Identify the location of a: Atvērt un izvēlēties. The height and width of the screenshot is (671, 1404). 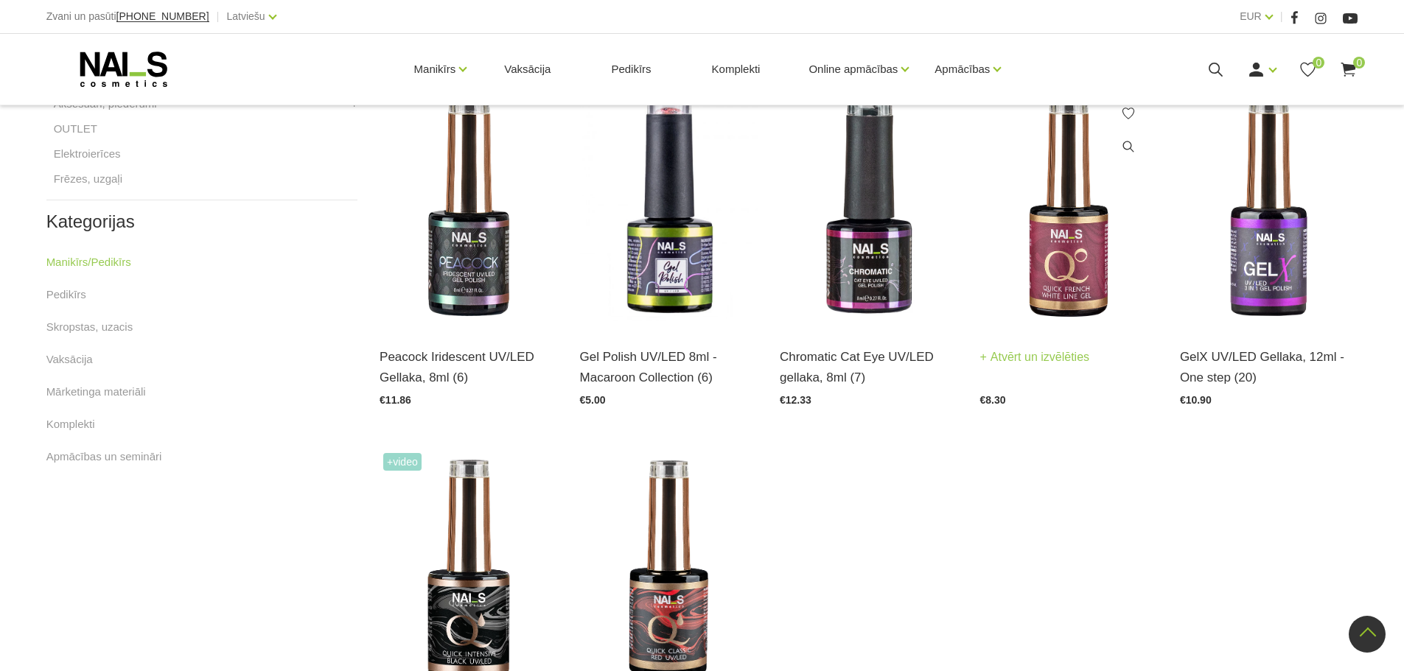
(1034, 357).